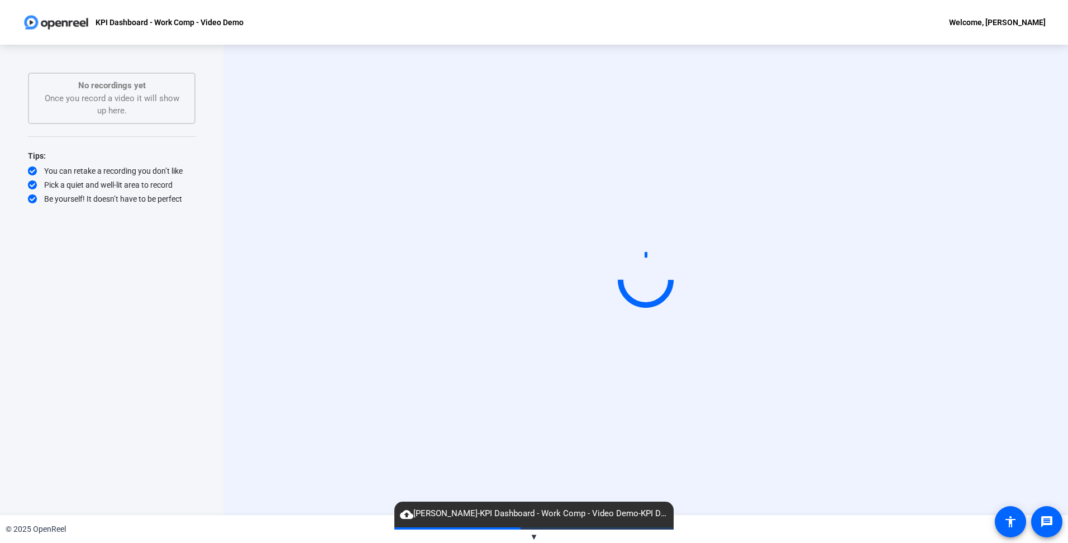 Image resolution: width=1068 pixels, height=543 pixels. Describe the element at coordinates (1047, 522) in the screenshot. I see `mat-icon: message` at that location.